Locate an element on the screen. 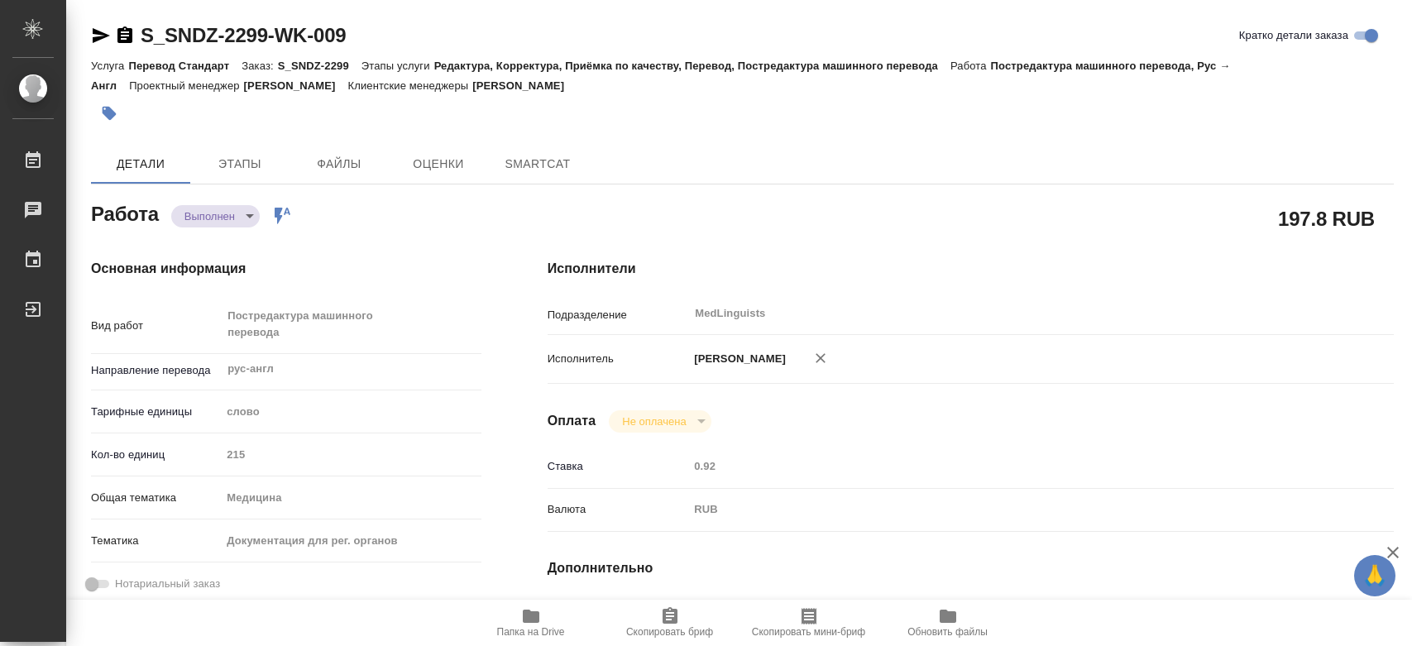 This screenshot has height=646, width=1412. p: Направление перевода is located at coordinates (156, 371).